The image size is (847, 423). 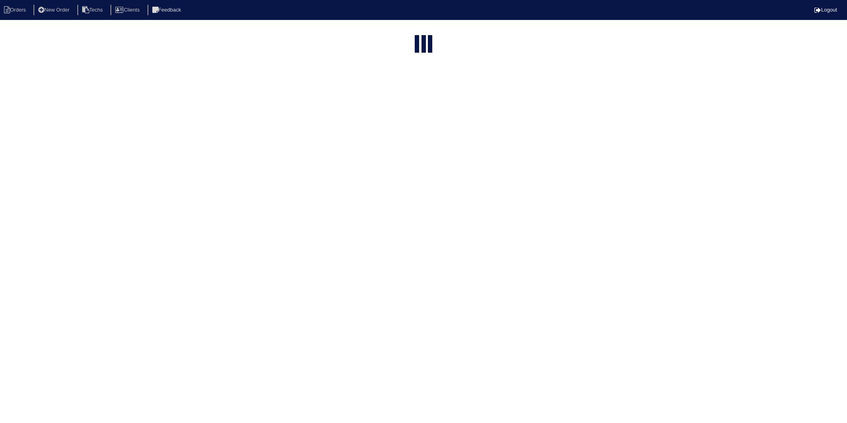 What do you see at coordinates (128, 10) in the screenshot?
I see `a: Clients` at bounding box center [128, 10].